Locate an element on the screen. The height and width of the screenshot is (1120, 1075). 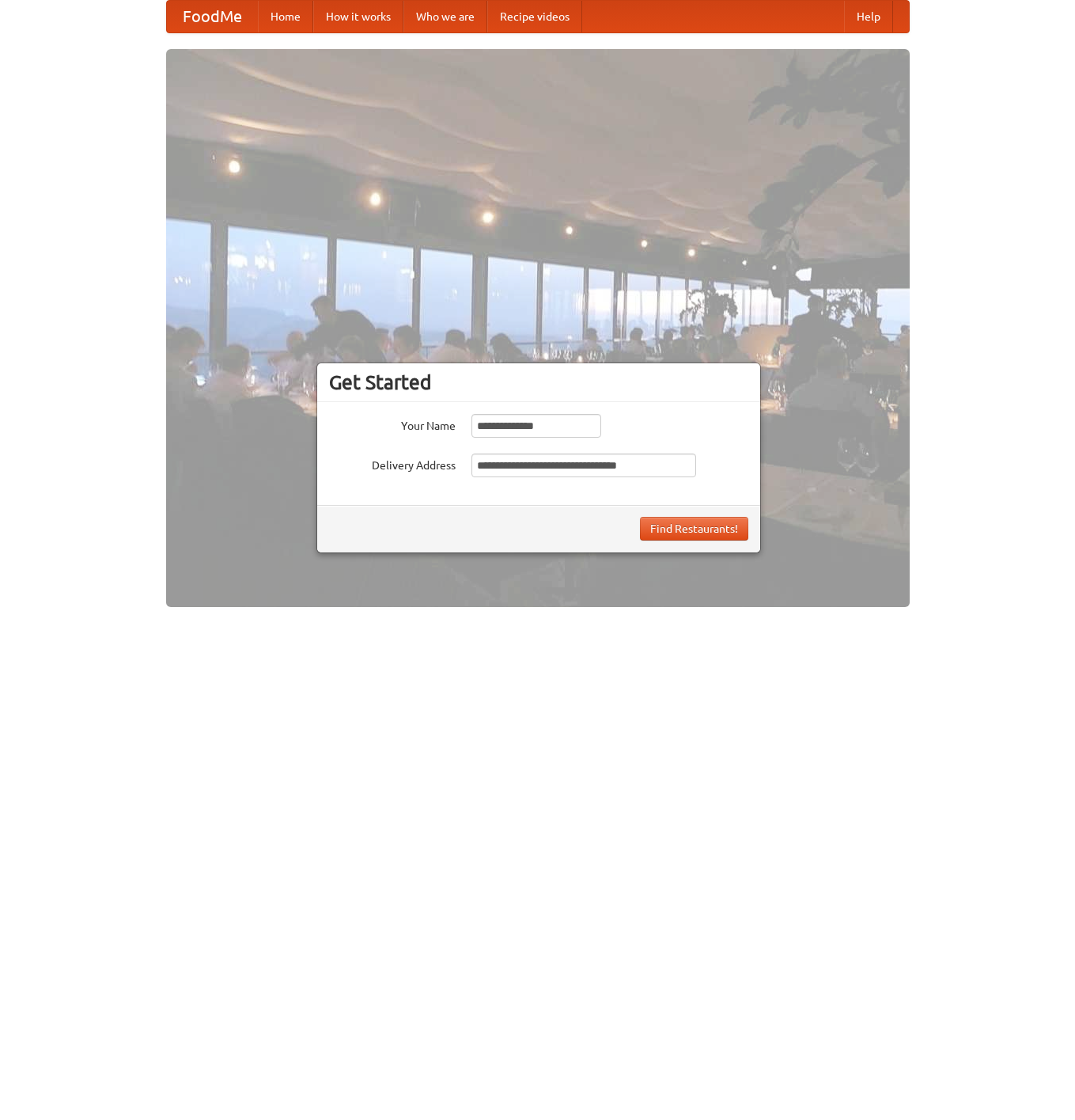
label: Your Name is located at coordinates (392, 424).